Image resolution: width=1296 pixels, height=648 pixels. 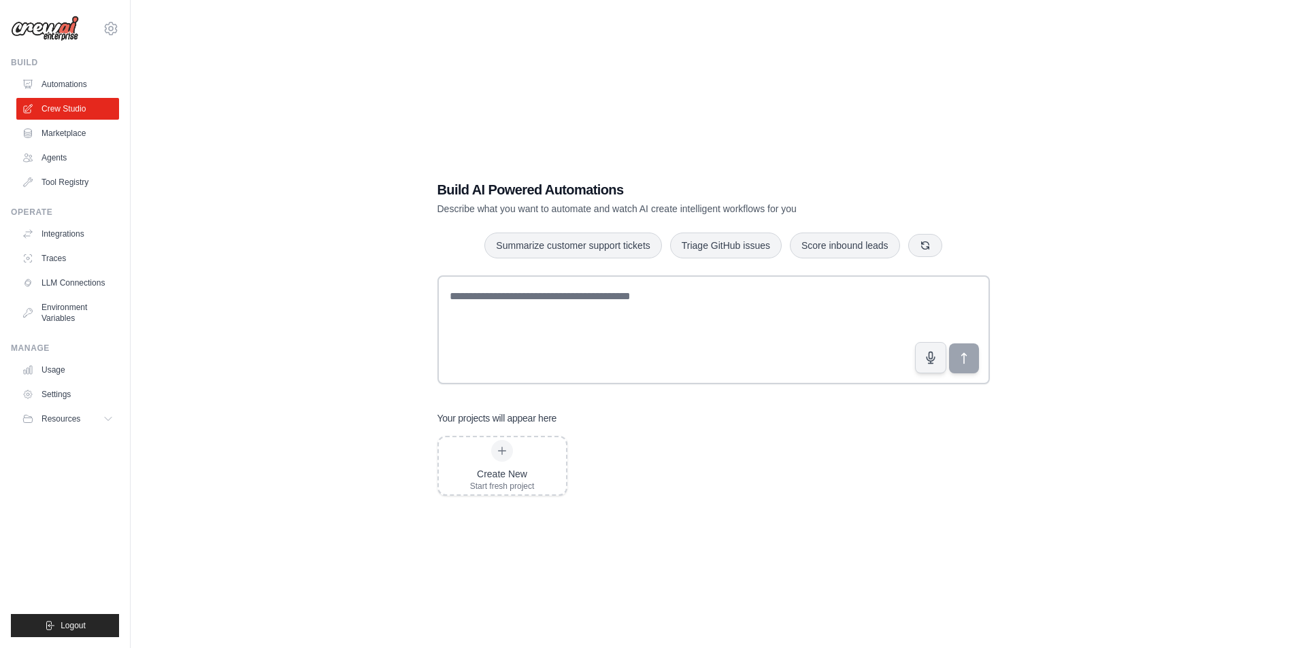 I want to click on button: Click to speak your automation idea, so click(x=931, y=358).